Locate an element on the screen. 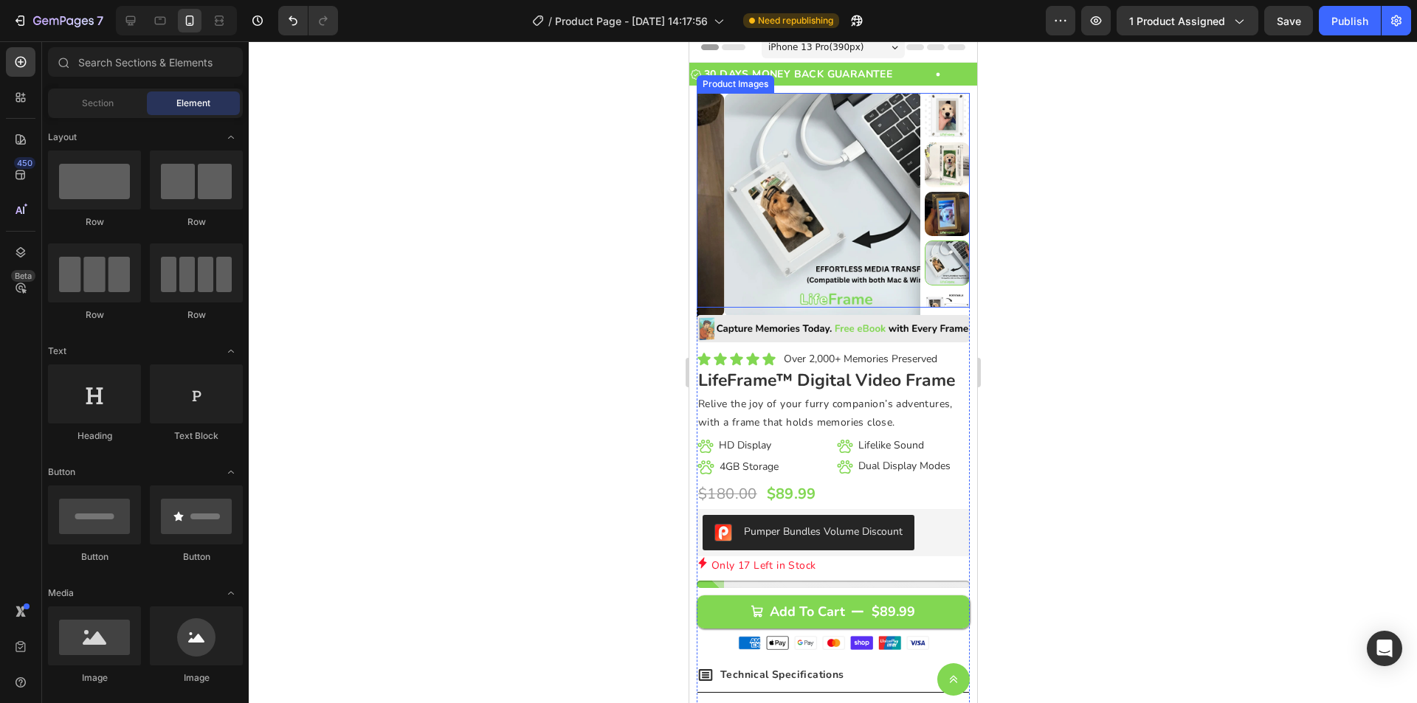 The image size is (1417, 703). img: gempages_583350358114304664-17f3a557-b947-4baa-8412-516ef4310105.png is located at coordinates (144, 287).